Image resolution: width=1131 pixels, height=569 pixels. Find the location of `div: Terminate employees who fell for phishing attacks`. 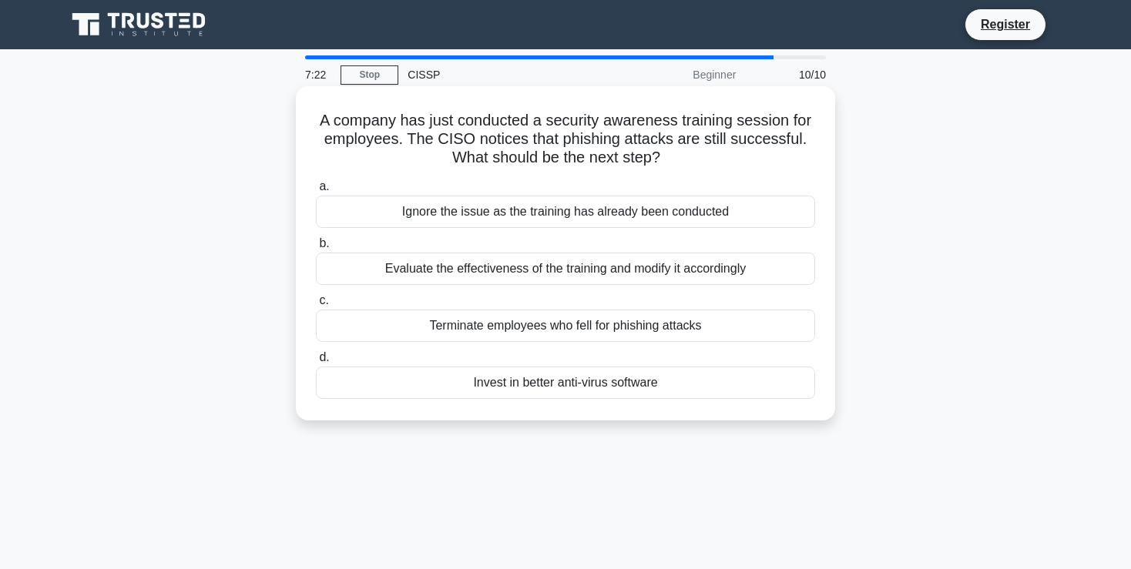

div: Terminate employees who fell for phishing attacks is located at coordinates (566, 326).